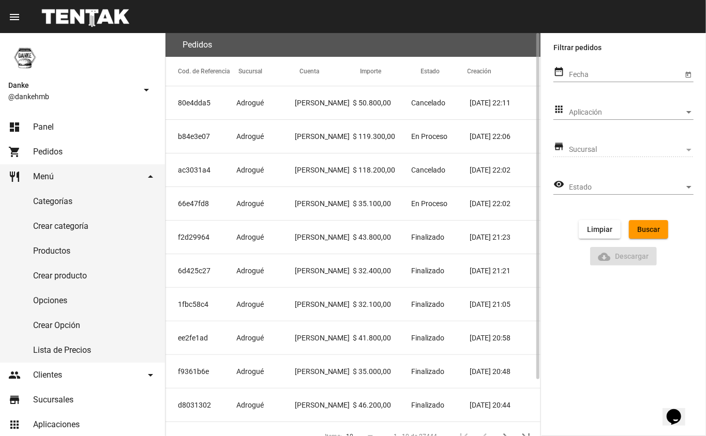 This screenshot has width=706, height=436. I want to click on mat-cell: 1fbc58c4, so click(201, 305).